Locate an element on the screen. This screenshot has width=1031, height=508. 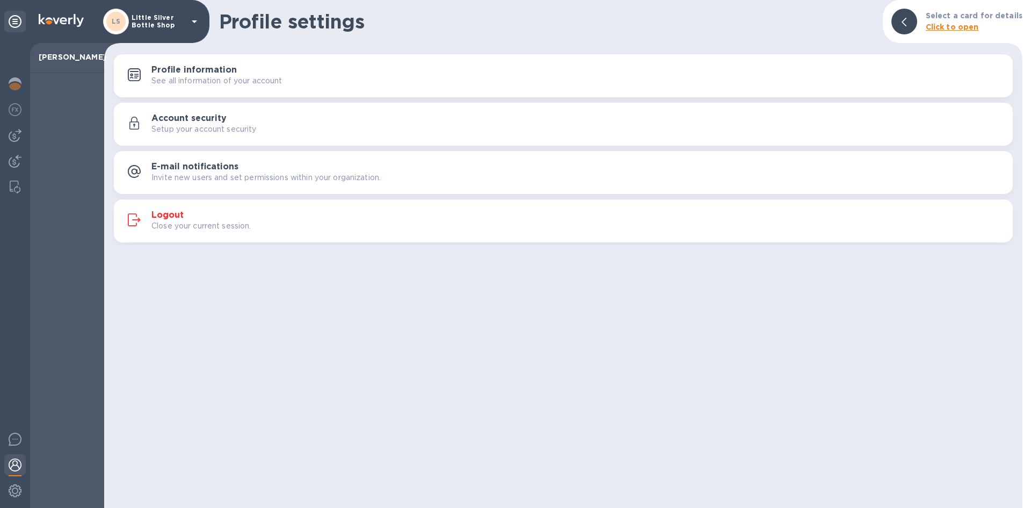
b: Select a card for details is located at coordinates (975, 16).